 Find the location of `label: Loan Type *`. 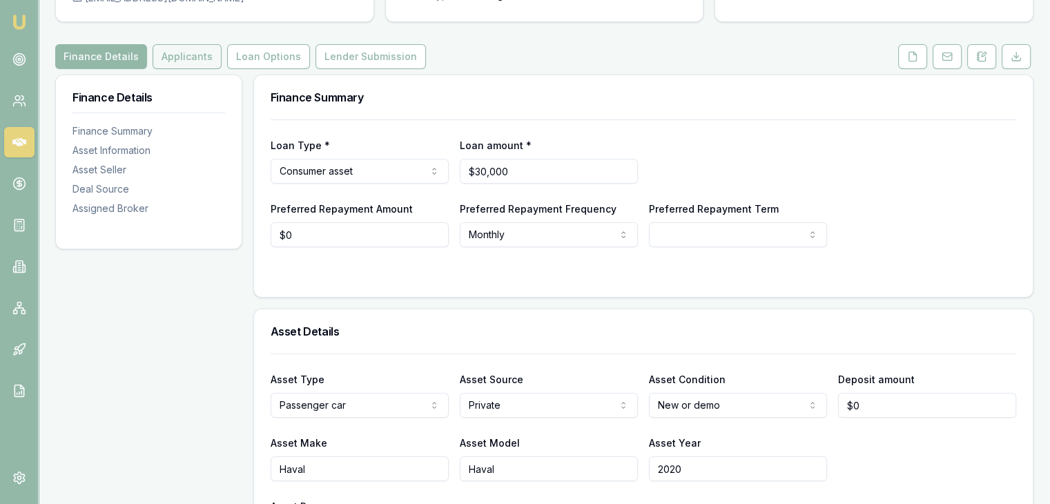

label: Loan Type * is located at coordinates (300, 145).